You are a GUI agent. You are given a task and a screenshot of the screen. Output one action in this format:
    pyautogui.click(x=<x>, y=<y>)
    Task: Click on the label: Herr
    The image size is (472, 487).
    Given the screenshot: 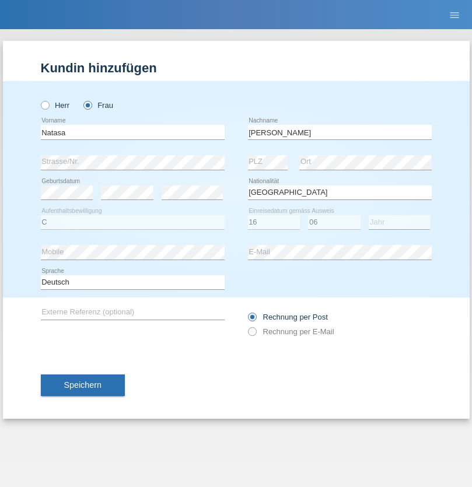 What is the action you would take?
    pyautogui.click(x=55, y=105)
    